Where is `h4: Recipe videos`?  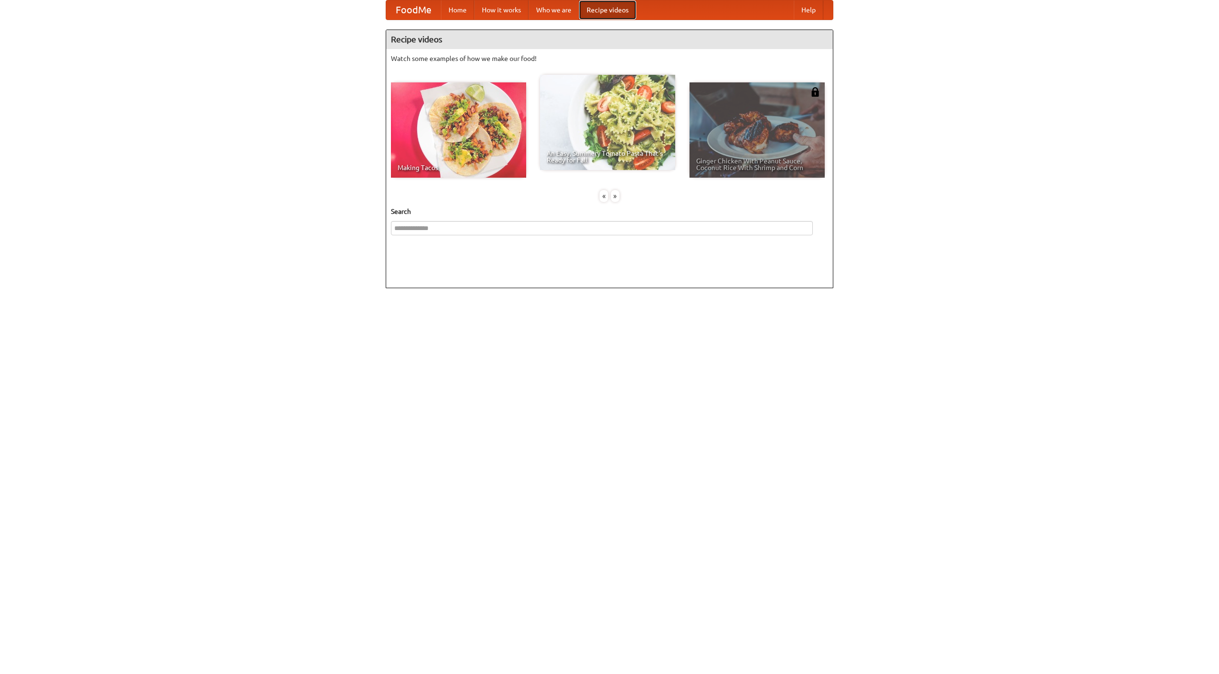
h4: Recipe videos is located at coordinates (610, 40).